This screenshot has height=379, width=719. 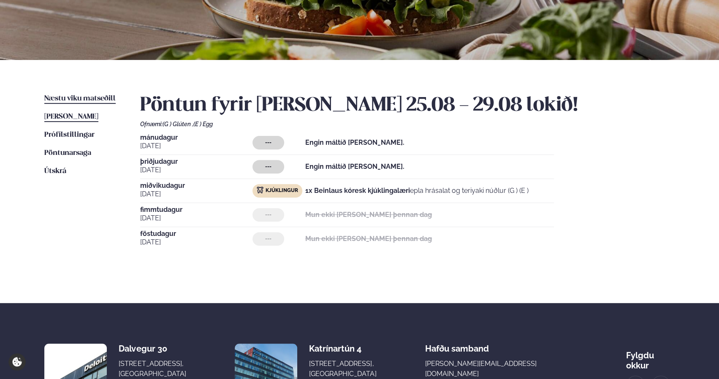 What do you see at coordinates (68, 153) in the screenshot?
I see `span: Pöntunarsaga` at bounding box center [68, 153].